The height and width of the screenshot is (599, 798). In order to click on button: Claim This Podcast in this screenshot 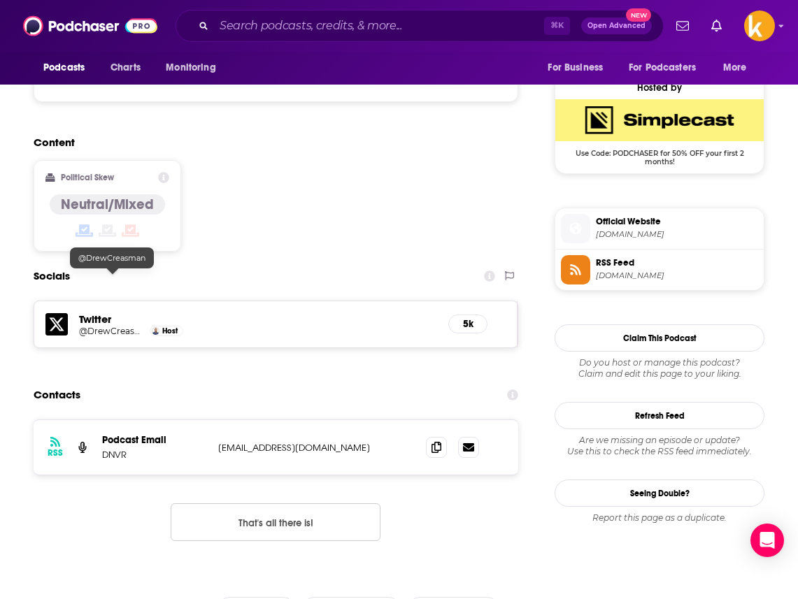, I will do `click(659, 338)`.